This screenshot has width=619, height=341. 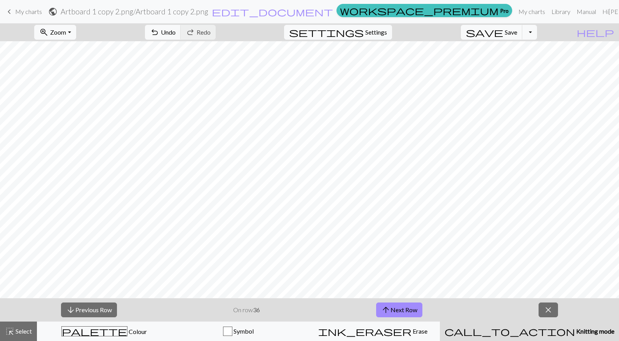 I want to click on span: call_to_action, so click(x=510, y=331).